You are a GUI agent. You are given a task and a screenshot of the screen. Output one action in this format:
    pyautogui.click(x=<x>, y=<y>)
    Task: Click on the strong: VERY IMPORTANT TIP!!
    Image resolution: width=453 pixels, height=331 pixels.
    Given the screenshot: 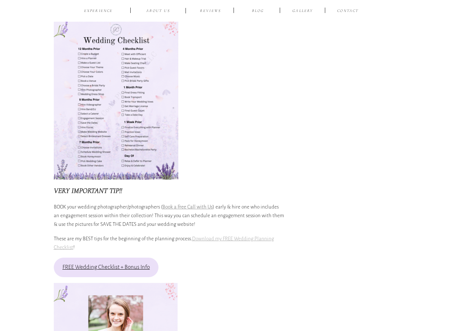 What is the action you would take?
    pyautogui.click(x=88, y=191)
    